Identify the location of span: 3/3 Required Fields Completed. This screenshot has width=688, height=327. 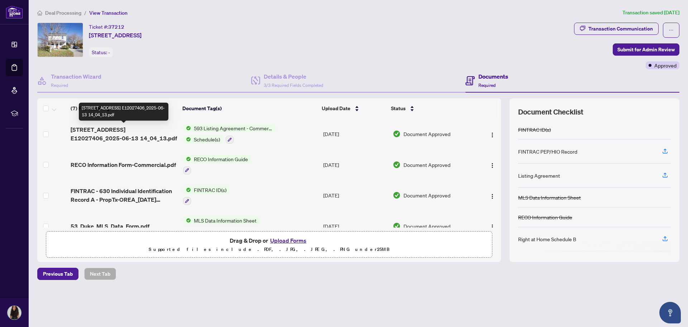
(294, 85).